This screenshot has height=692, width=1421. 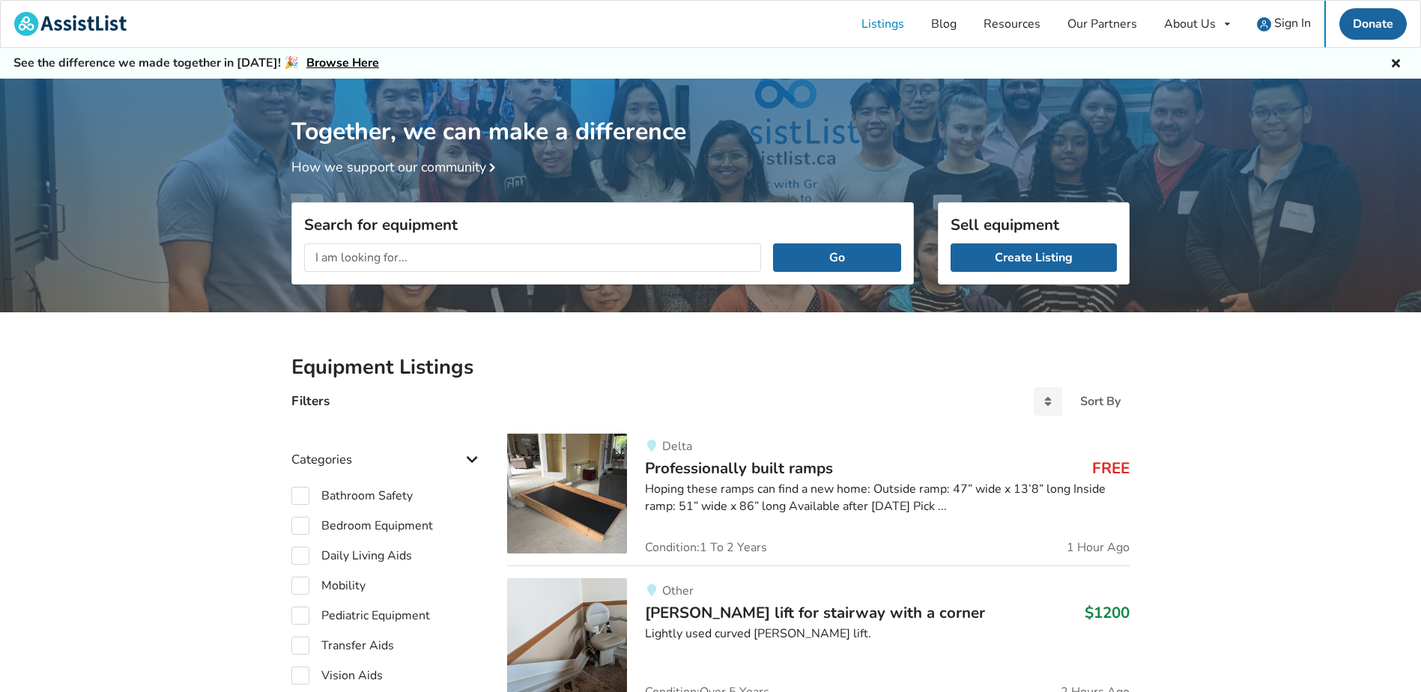 What do you see at coordinates (396, 167) in the screenshot?
I see `a: How we support our community` at bounding box center [396, 167].